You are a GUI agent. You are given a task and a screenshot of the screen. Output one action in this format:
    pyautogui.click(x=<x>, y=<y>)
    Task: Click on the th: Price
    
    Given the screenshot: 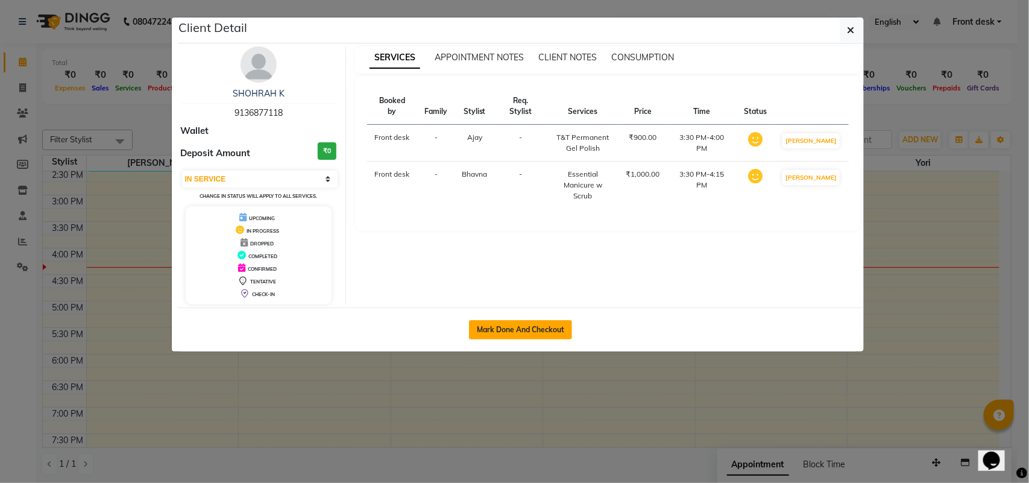 What is the action you would take?
    pyautogui.click(x=643, y=106)
    